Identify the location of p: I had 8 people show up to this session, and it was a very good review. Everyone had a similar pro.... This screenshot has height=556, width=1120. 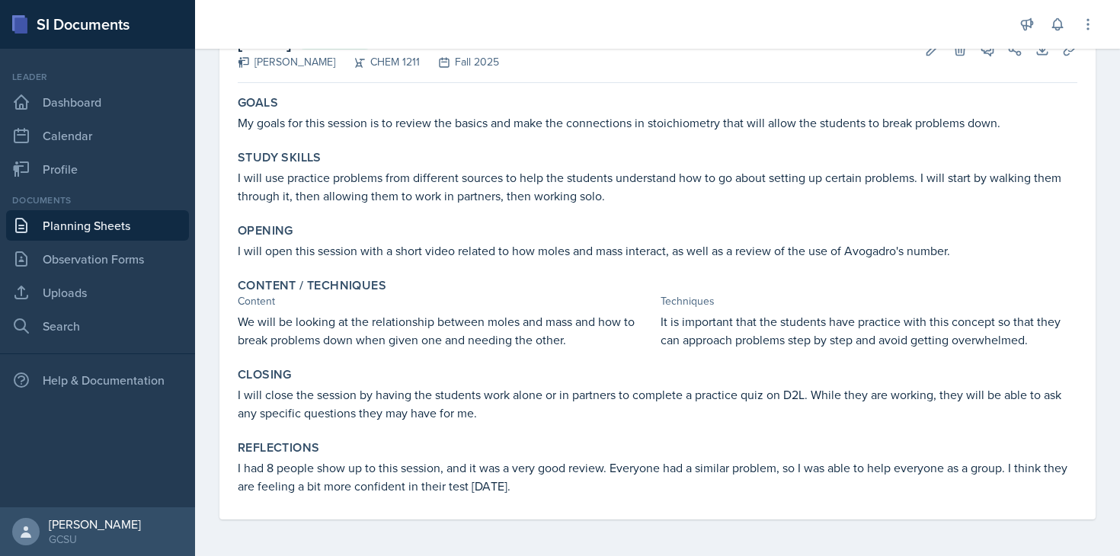
(658, 477).